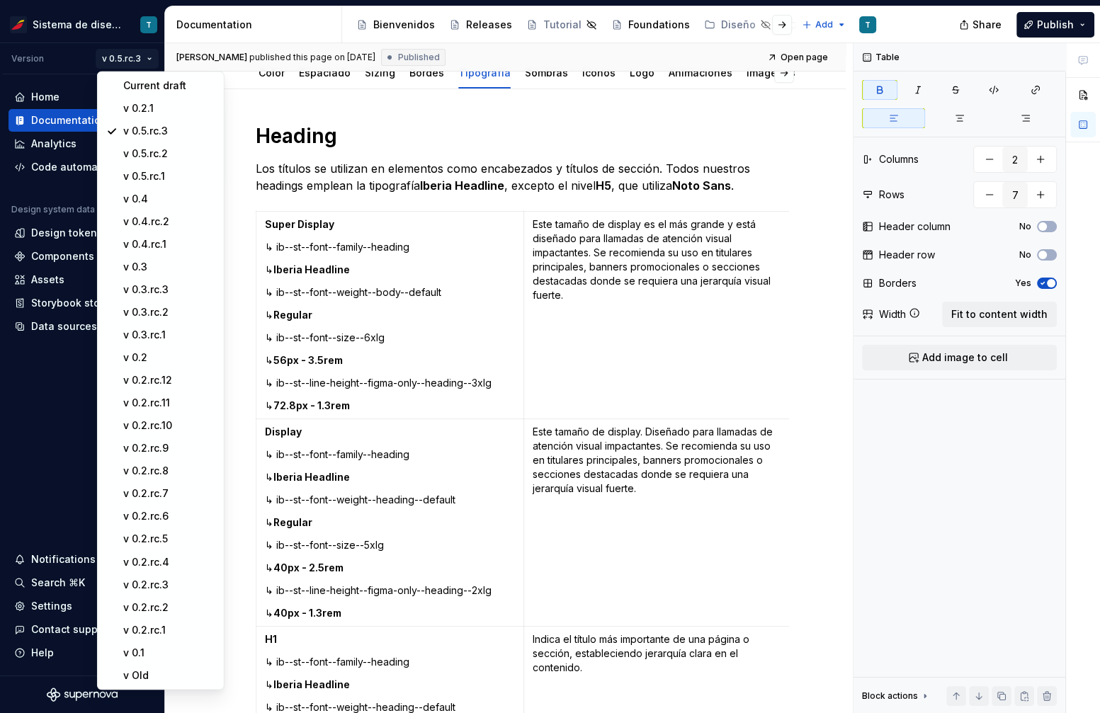  Describe the element at coordinates (169, 290) in the screenshot. I see `div: v 0.3.rc.3` at that location.